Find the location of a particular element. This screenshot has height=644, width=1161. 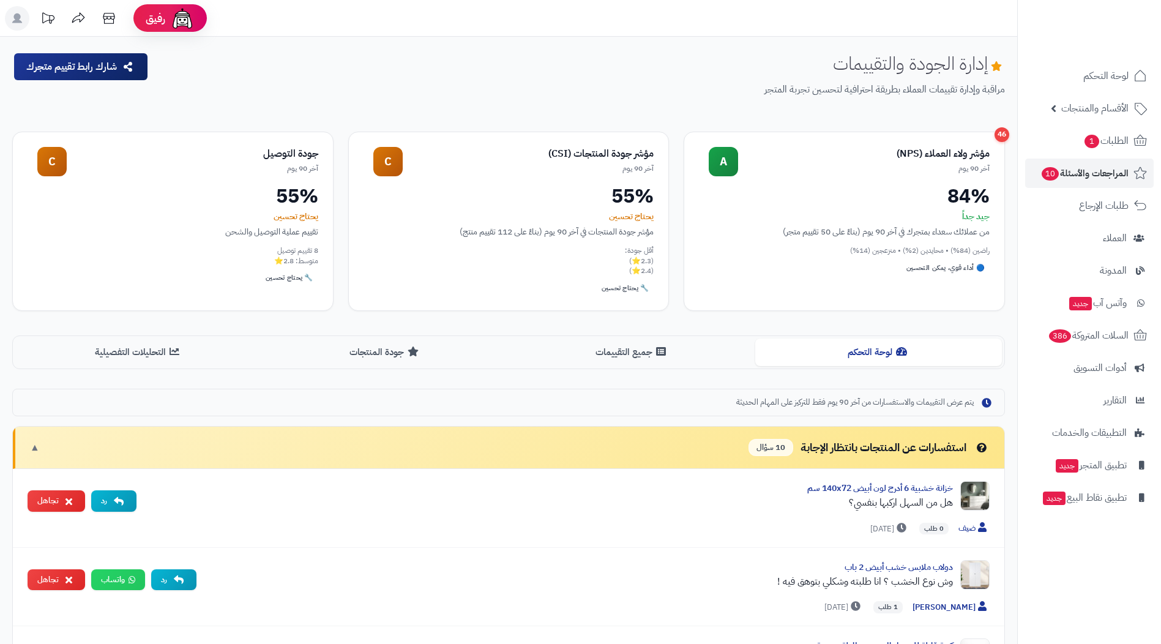

span: المدونة is located at coordinates (1113, 270).